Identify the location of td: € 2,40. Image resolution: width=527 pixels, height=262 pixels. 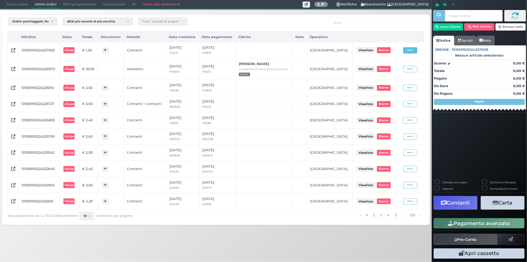
(89, 169).